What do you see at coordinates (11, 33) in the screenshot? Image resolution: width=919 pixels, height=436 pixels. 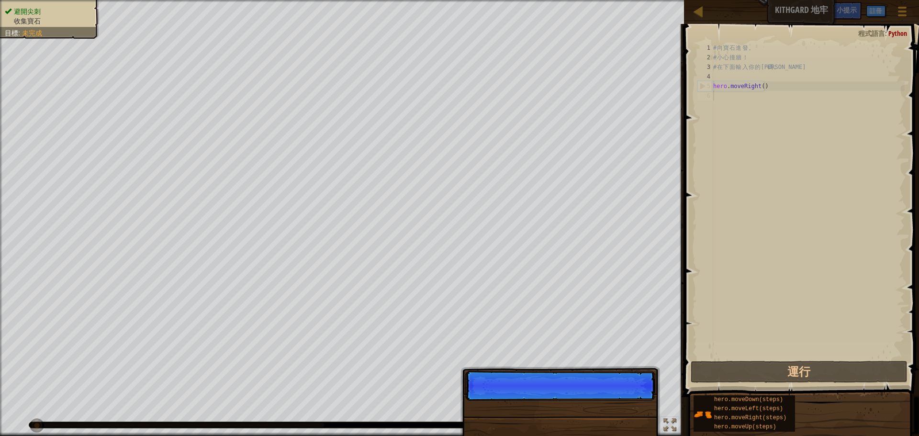 I see `span: 目標` at bounding box center [11, 33].